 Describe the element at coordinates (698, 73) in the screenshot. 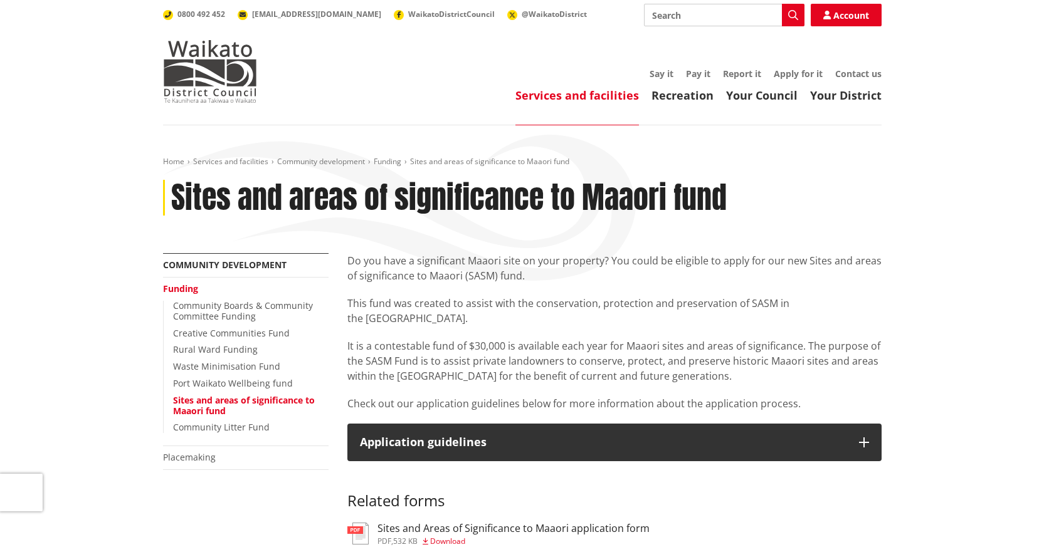

I see `a: Pay it` at that location.